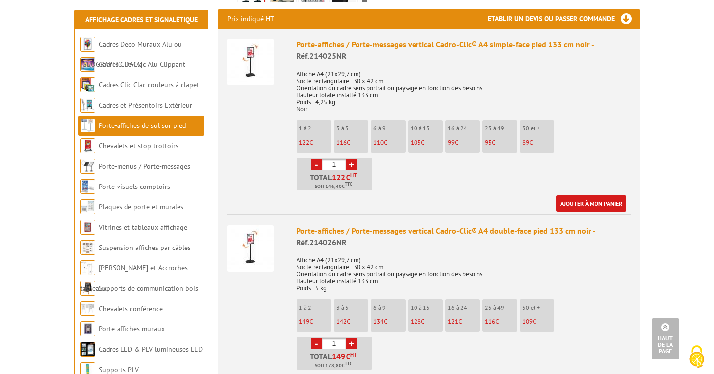  What do you see at coordinates (142, 64) in the screenshot?
I see `a: Cadres Clic-Clac Alu Clippant` at bounding box center [142, 64].